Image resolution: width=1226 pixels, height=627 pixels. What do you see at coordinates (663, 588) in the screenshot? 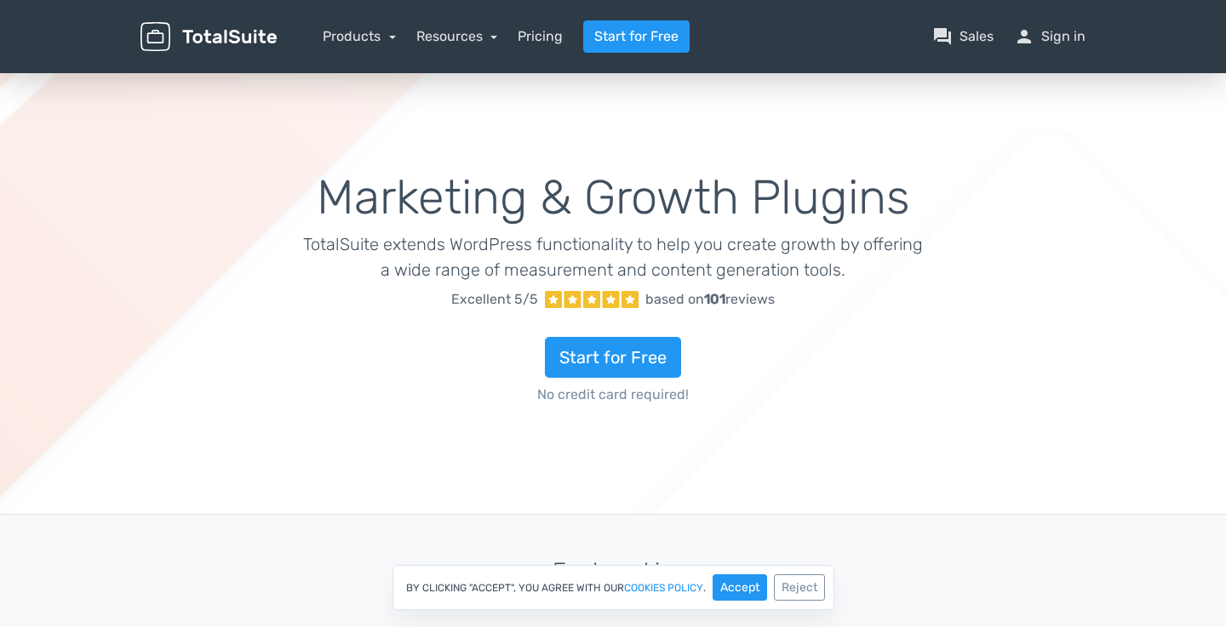
I see `a: cookies policy` at bounding box center [663, 588].